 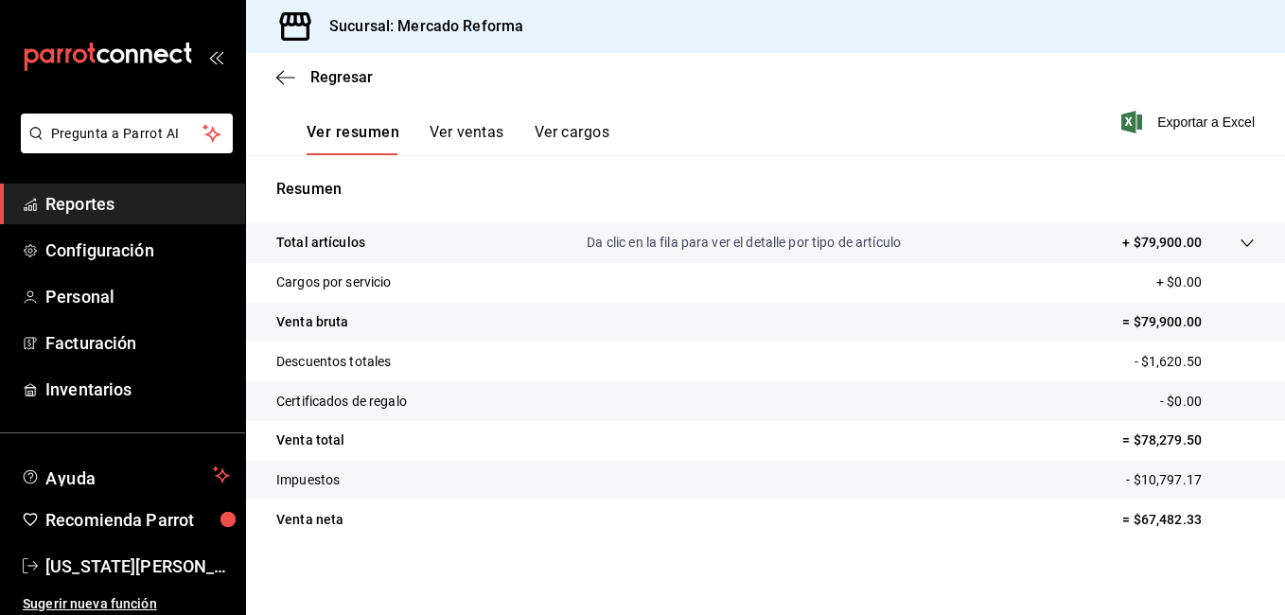 I want to click on button: Ver cargos, so click(x=572, y=139).